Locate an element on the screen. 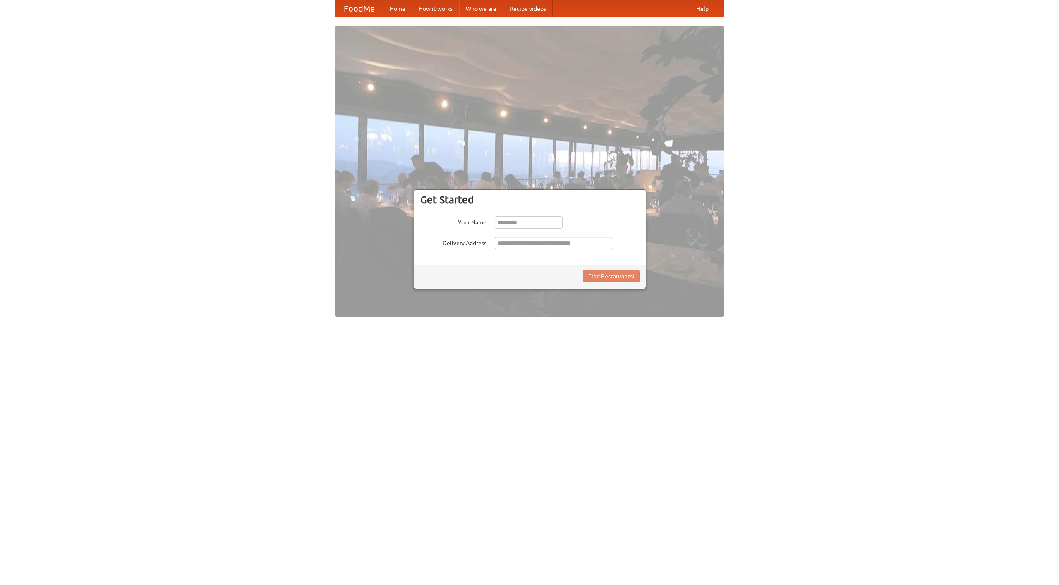  a: Recipe videos is located at coordinates (528, 9).